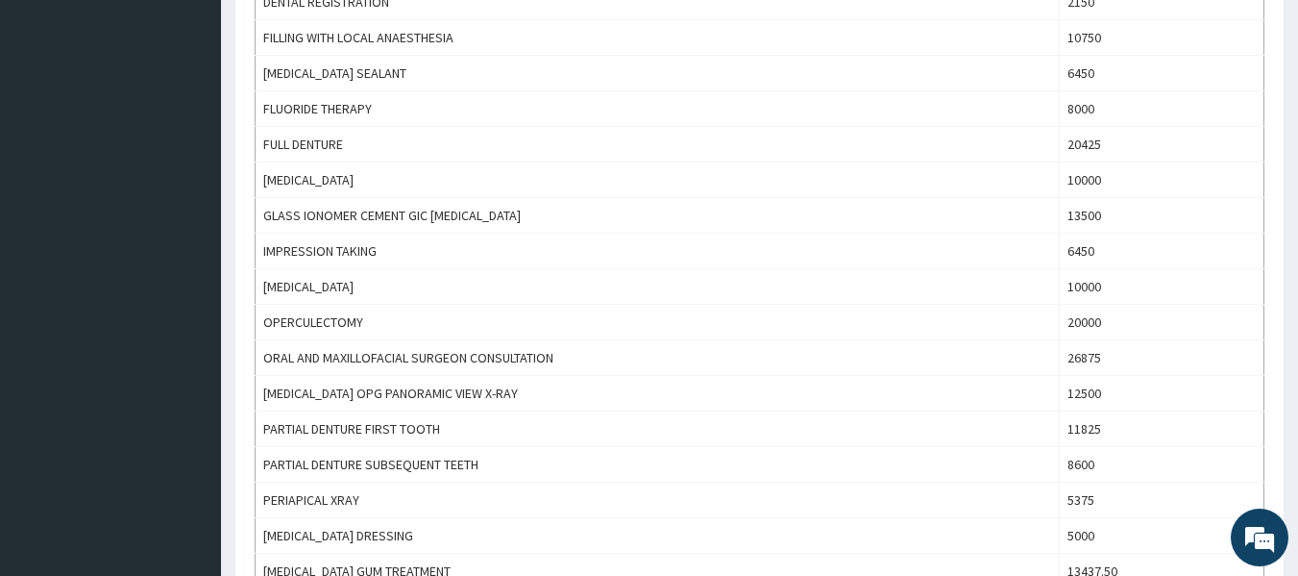 The height and width of the screenshot is (576, 1298). What do you see at coordinates (1162, 109) in the screenshot?
I see `td: 8000` at bounding box center [1162, 109].